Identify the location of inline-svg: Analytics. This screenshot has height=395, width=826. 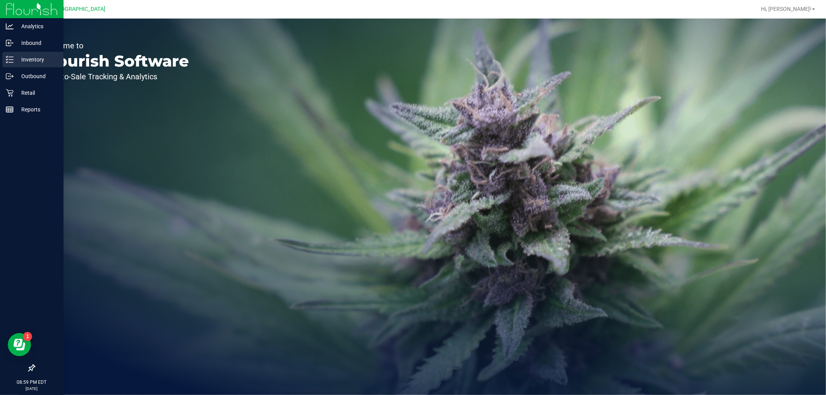
(10, 26).